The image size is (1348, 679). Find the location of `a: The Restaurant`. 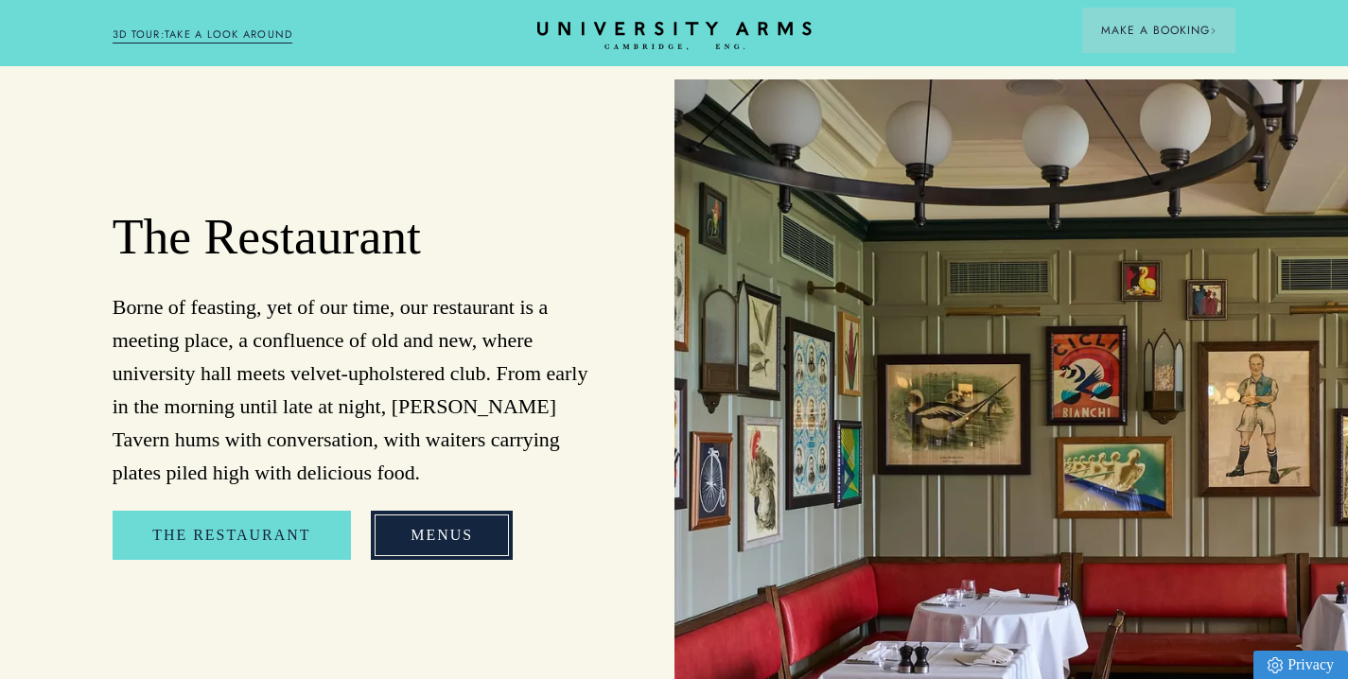

a: The Restaurant is located at coordinates (231, 536).